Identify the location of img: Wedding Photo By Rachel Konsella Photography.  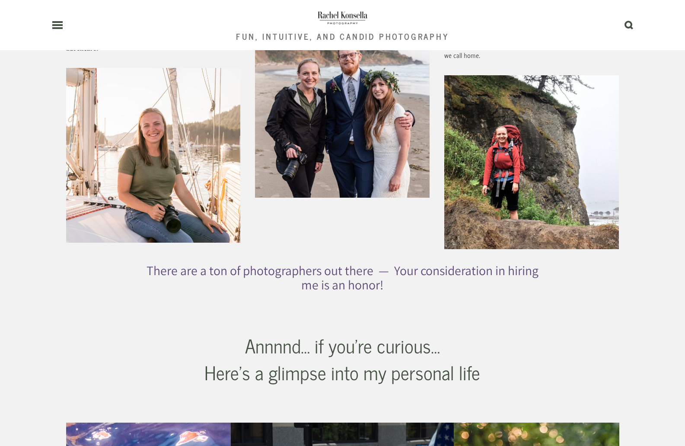
(342, 110).